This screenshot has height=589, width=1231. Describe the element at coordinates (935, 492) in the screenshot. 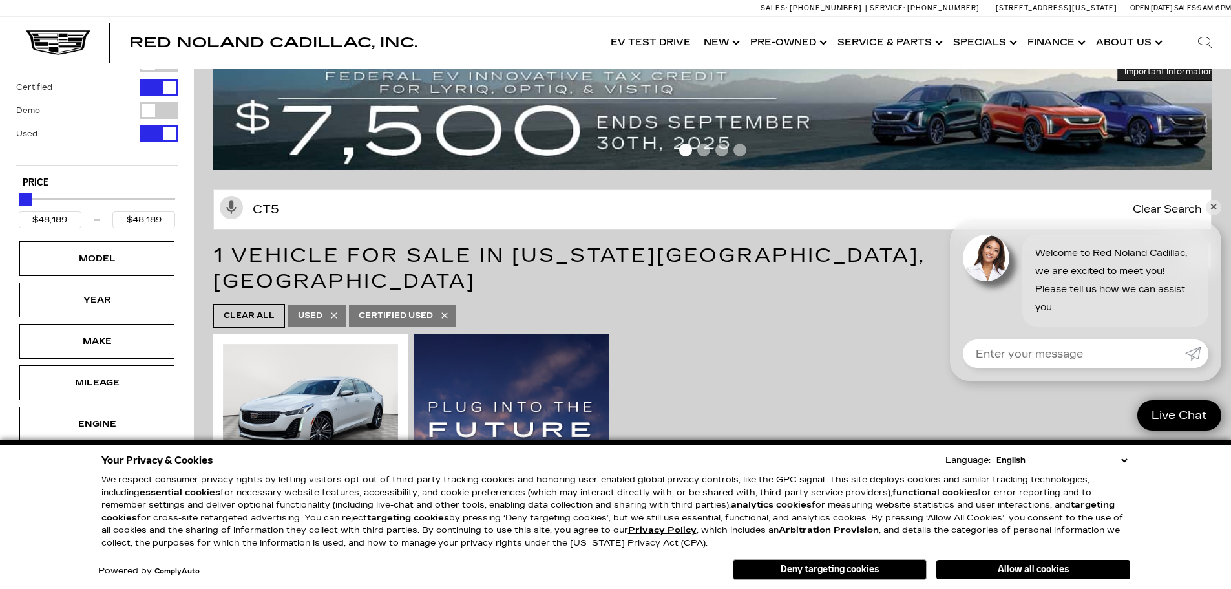

I see `strong: functional cookies` at that location.